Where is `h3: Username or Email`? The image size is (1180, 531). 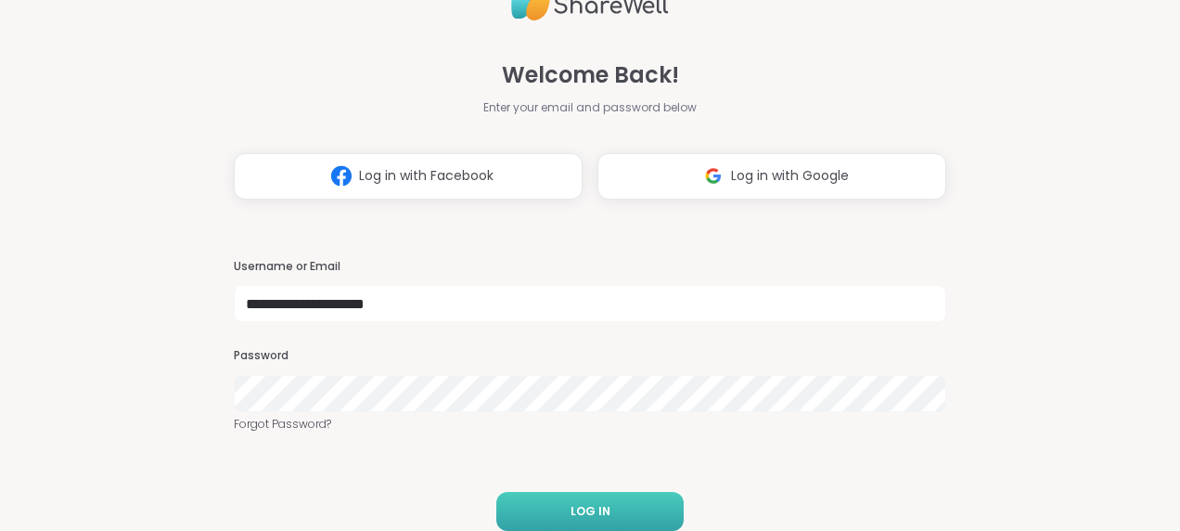 h3: Username or Email is located at coordinates (590, 266).